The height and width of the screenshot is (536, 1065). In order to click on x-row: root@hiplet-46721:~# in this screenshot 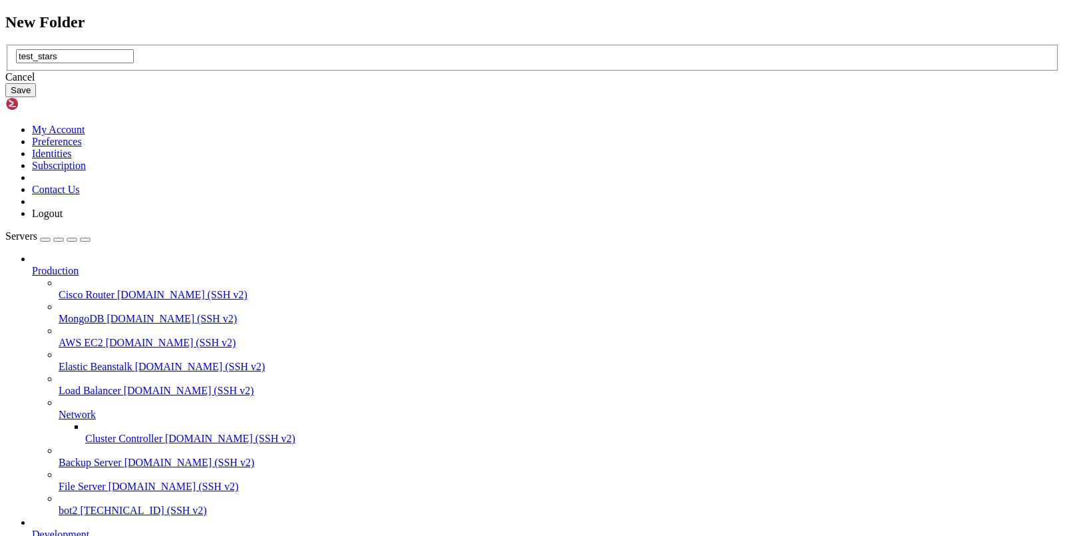, I will do `click(449, 276)`.